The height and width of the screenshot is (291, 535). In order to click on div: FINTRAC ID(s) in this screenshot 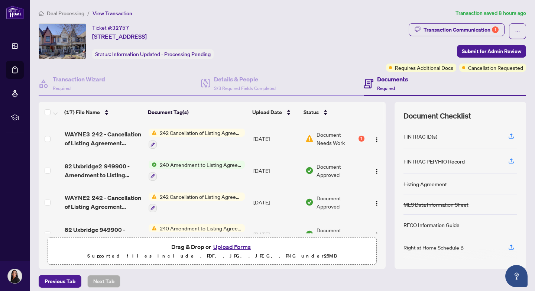, I will do `click(421, 136)`.